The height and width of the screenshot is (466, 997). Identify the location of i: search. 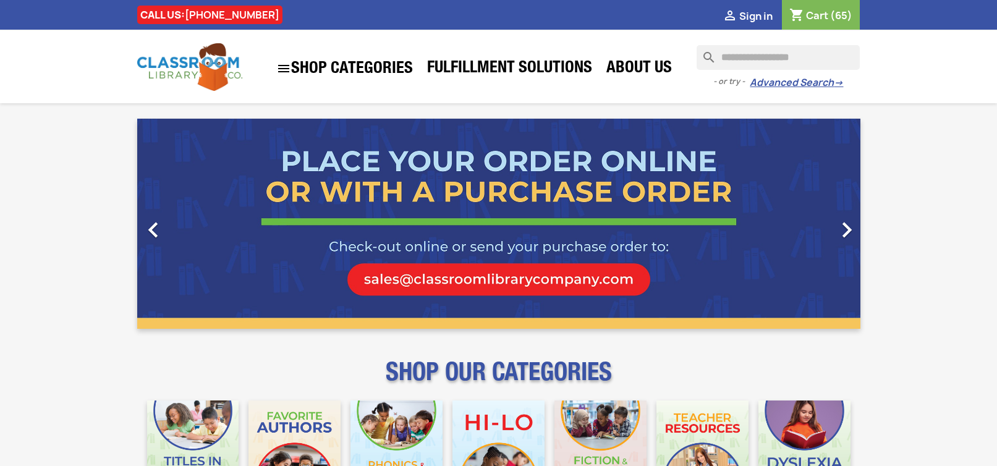
(704, 53).